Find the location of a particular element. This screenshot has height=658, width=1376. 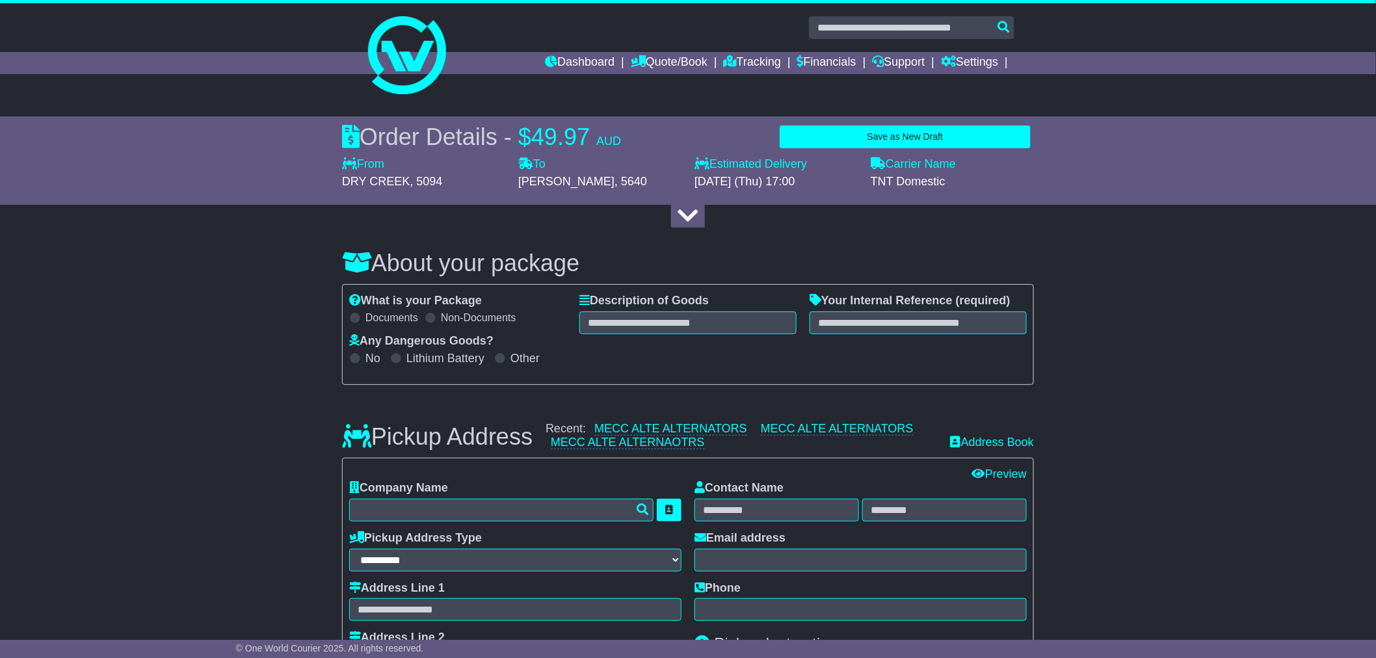

label: To is located at coordinates (532, 165).